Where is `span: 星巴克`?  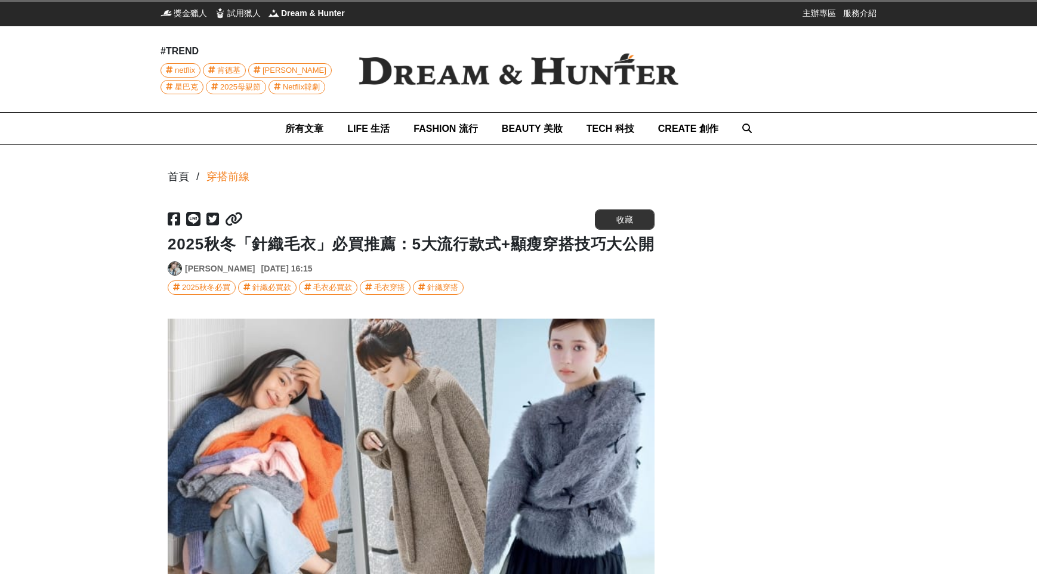
span: 星巴克 is located at coordinates (186, 87).